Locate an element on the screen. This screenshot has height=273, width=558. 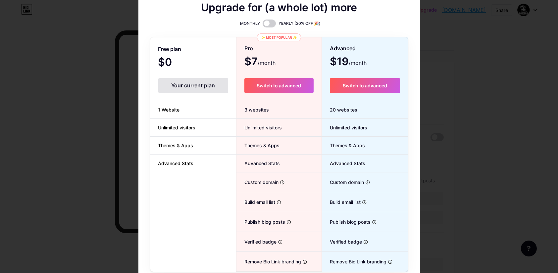
span: $7 is located at coordinates (260, 62).